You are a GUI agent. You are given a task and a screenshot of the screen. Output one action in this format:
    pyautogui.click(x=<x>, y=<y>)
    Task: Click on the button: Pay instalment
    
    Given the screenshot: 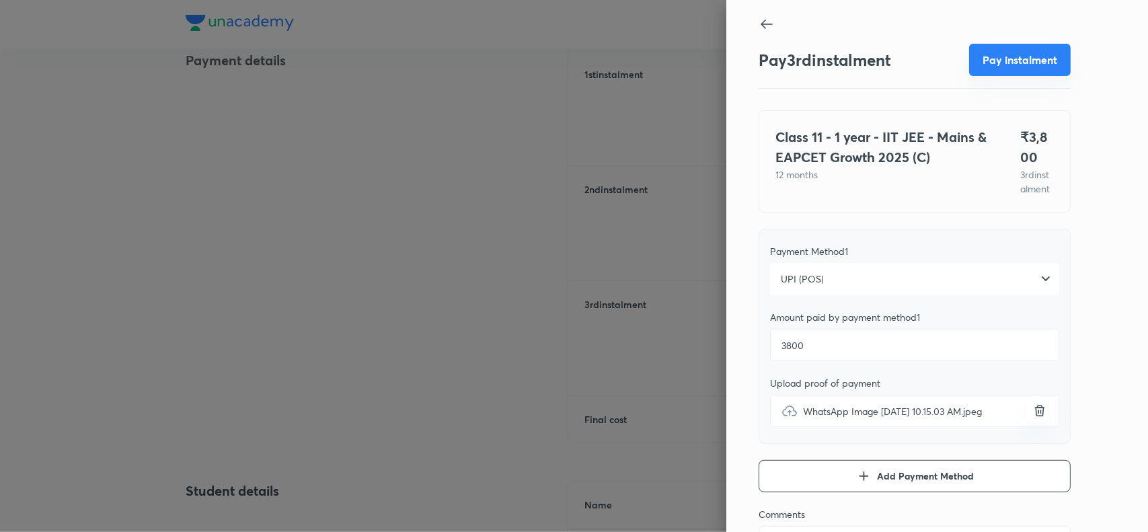 What is the action you would take?
    pyautogui.click(x=1019, y=60)
    